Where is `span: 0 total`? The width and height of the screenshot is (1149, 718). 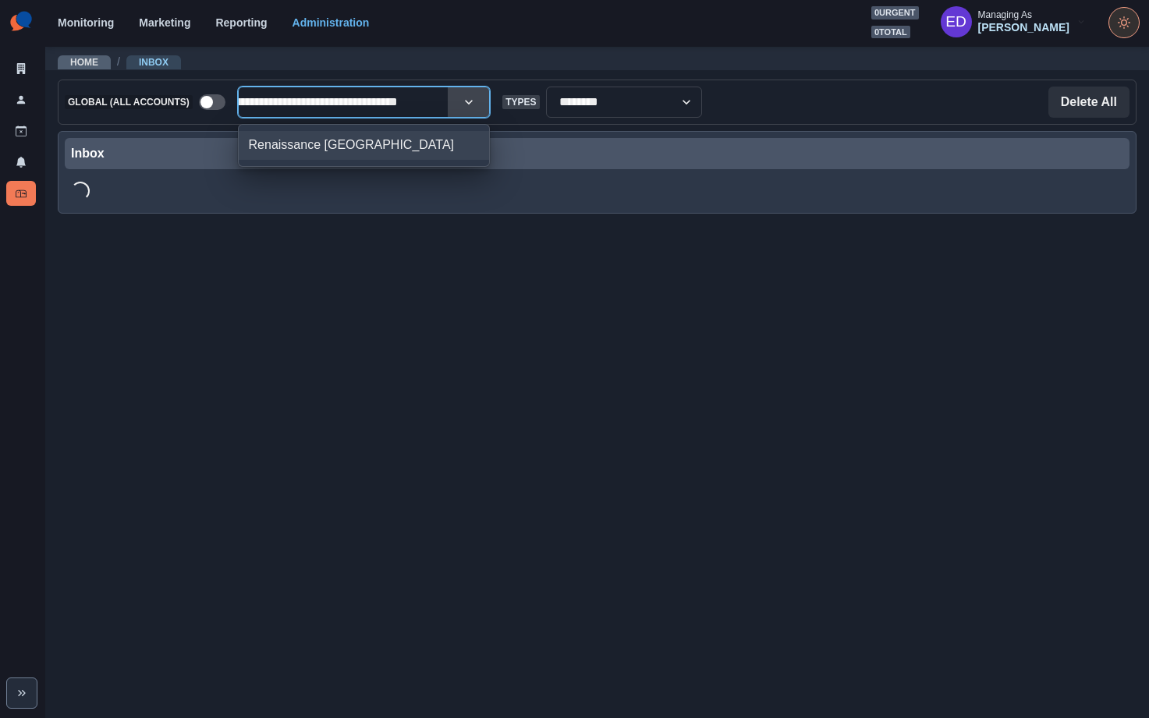
span: 0 total is located at coordinates (891, 32).